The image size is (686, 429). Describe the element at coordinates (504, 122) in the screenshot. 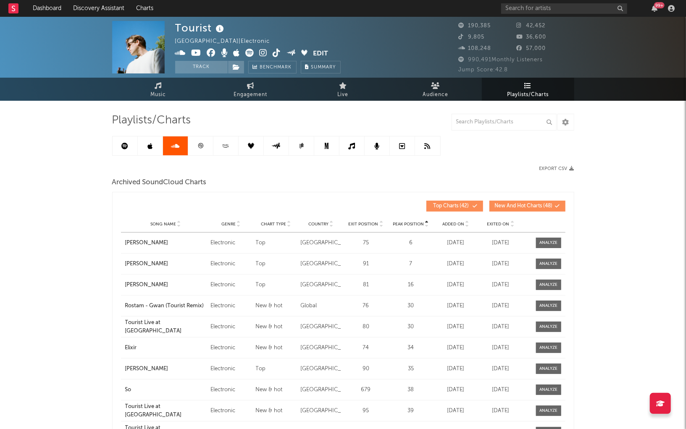

I see `input: Search Playlists/Charts` at that location.